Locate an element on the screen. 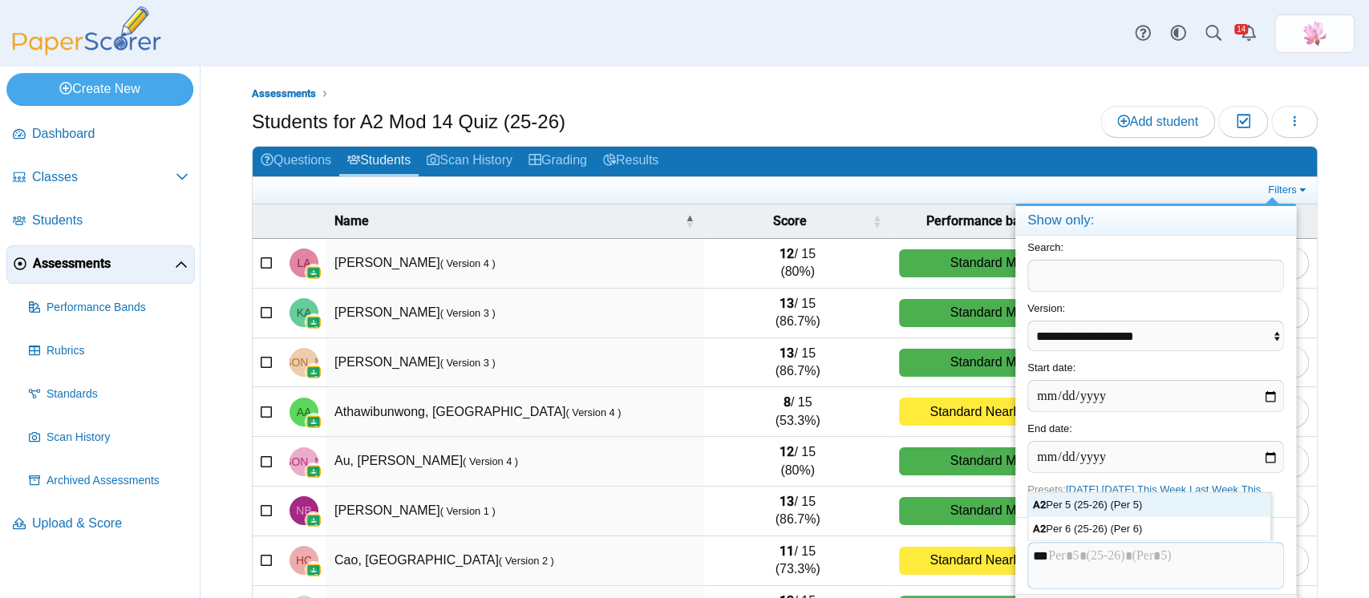 The height and width of the screenshot is (598, 1369). a: Questions is located at coordinates (296, 161).